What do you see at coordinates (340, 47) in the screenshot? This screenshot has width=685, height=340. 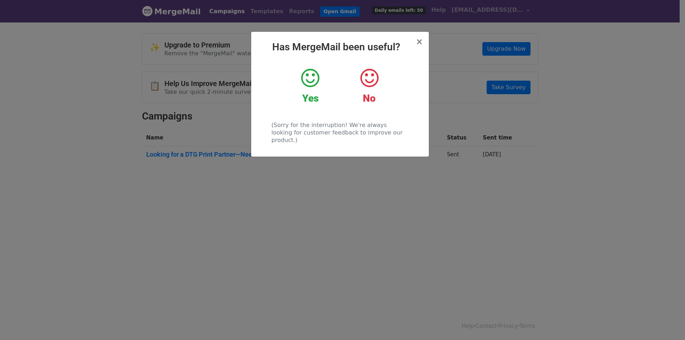 I see `h2: Has MergeMail been useful?` at bounding box center [340, 47].